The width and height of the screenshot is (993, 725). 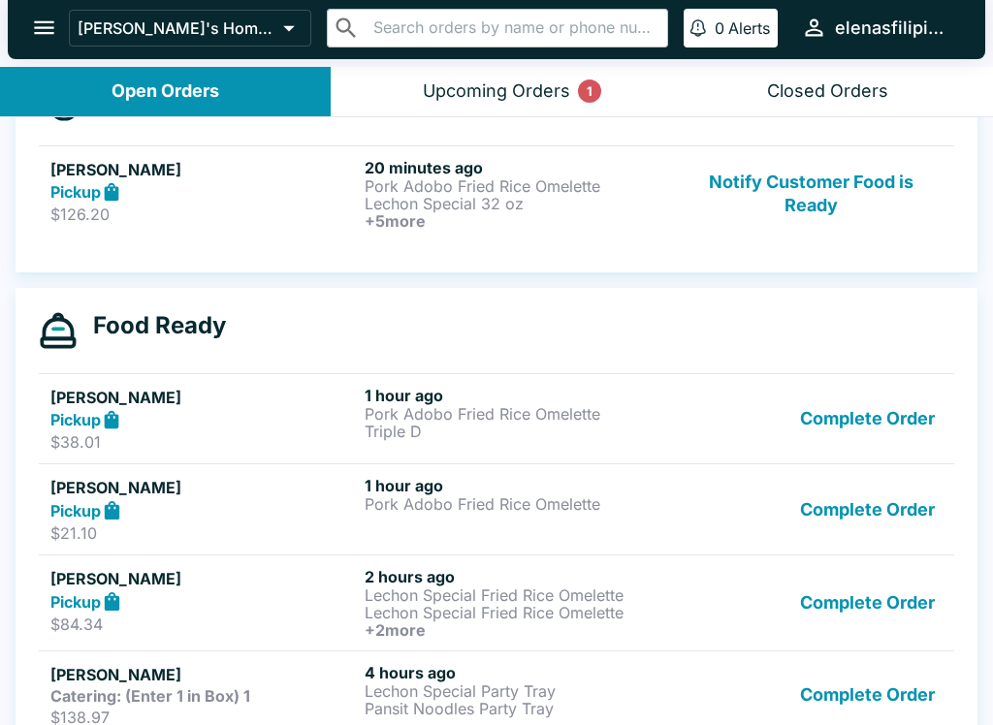 What do you see at coordinates (810, 194) in the screenshot?
I see `button: Notify Customer Food is Ready` at bounding box center [810, 194].